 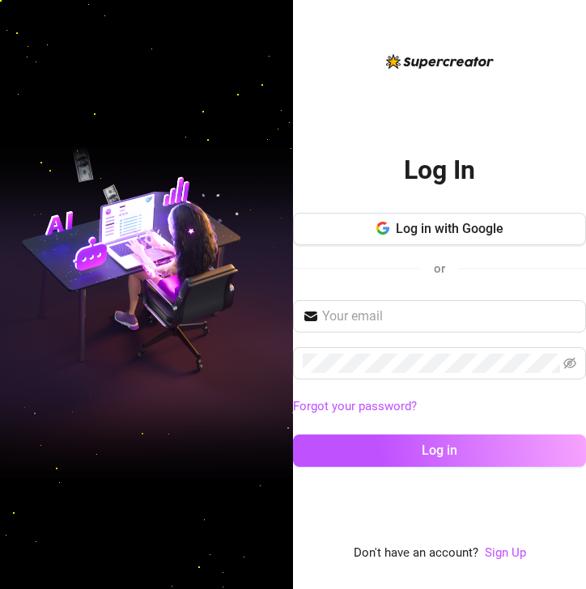 I want to click on span: Log in with Google, so click(x=449, y=228).